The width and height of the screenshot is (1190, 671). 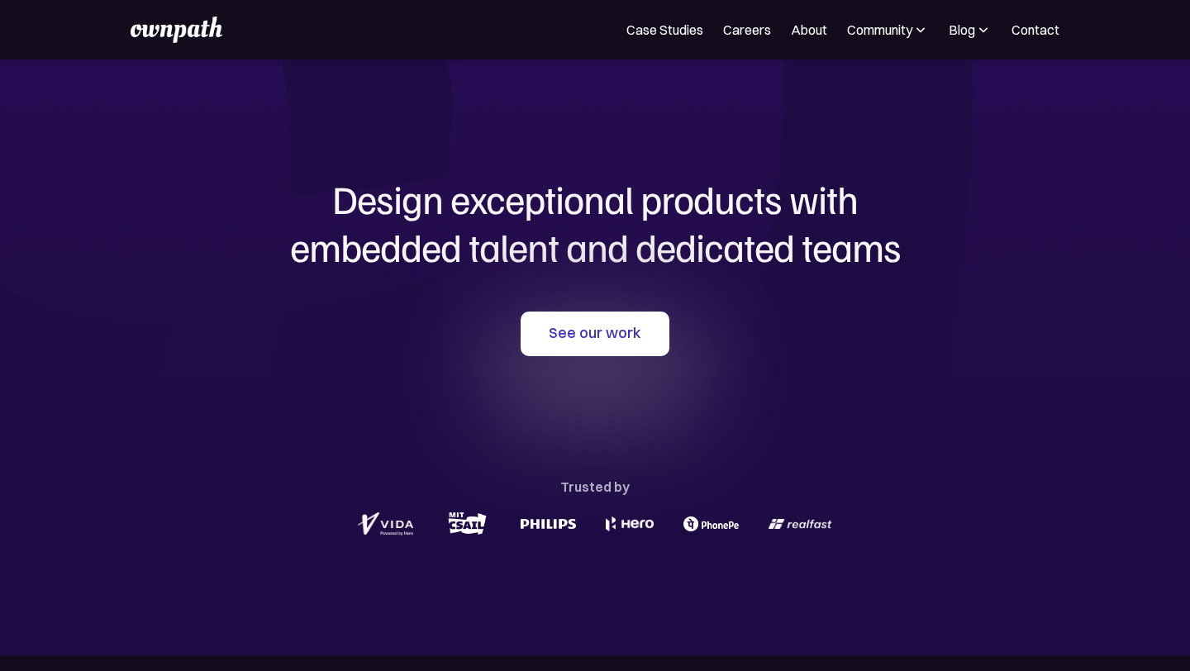 I want to click on h1: Design exceptional products with embedded talent and dedicated teams, so click(x=595, y=222).